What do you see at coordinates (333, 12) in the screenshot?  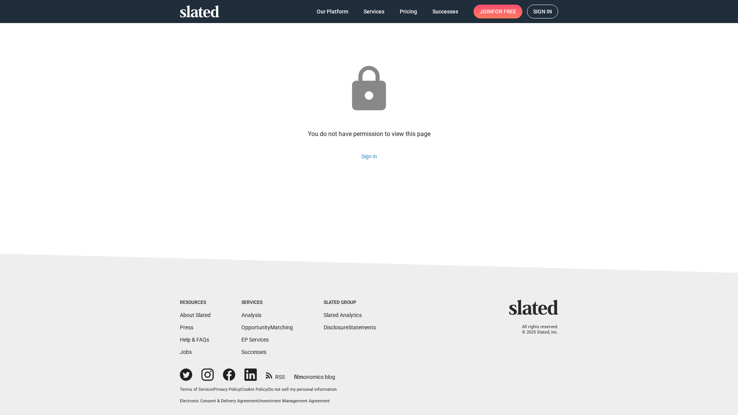 I see `a: Our Platform` at bounding box center [333, 12].